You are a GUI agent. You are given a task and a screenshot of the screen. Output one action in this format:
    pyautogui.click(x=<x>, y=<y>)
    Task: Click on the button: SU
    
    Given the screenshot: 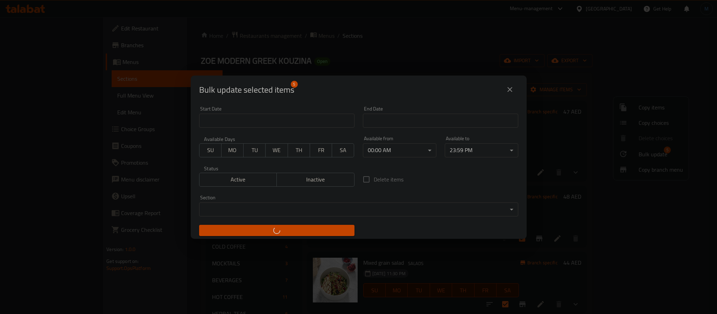 What is the action you would take?
    pyautogui.click(x=210, y=150)
    